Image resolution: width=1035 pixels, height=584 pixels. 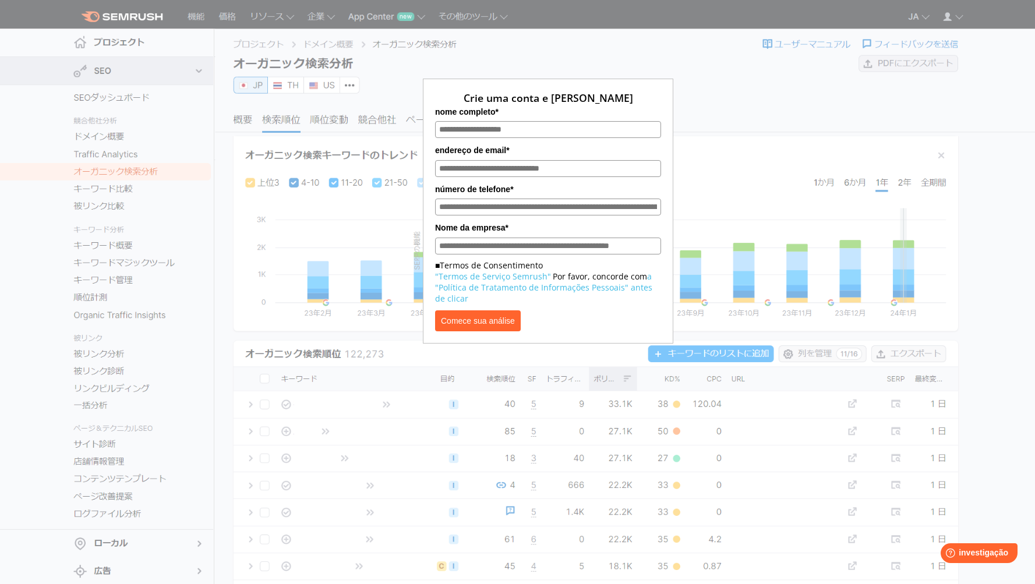 What do you see at coordinates (489, 265) in the screenshot?
I see `font: ■Termos de Consentimento` at bounding box center [489, 265].